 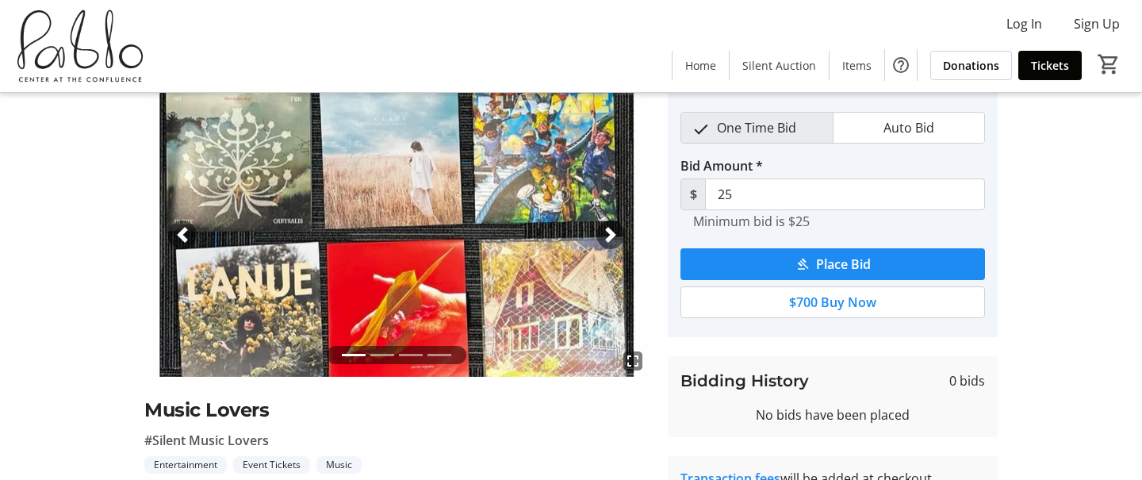 I want to click on mat-icon: fullscreen, so click(x=633, y=361).